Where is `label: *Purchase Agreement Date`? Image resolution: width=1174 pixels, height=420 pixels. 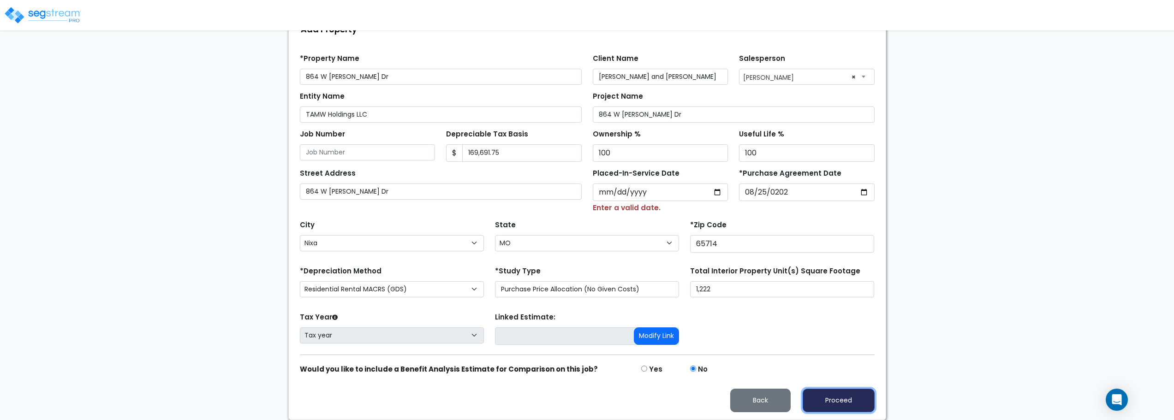 label: *Purchase Agreement Date is located at coordinates (790, 173).